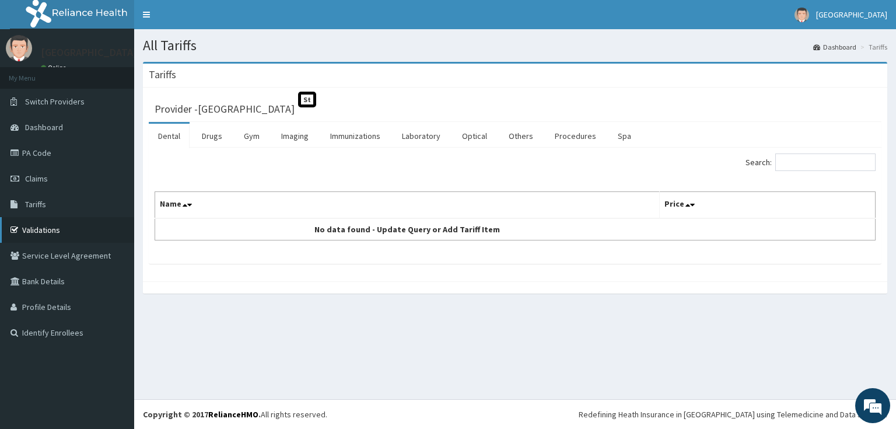 Image resolution: width=896 pixels, height=429 pixels. I want to click on a: RelianceHMO, so click(233, 414).